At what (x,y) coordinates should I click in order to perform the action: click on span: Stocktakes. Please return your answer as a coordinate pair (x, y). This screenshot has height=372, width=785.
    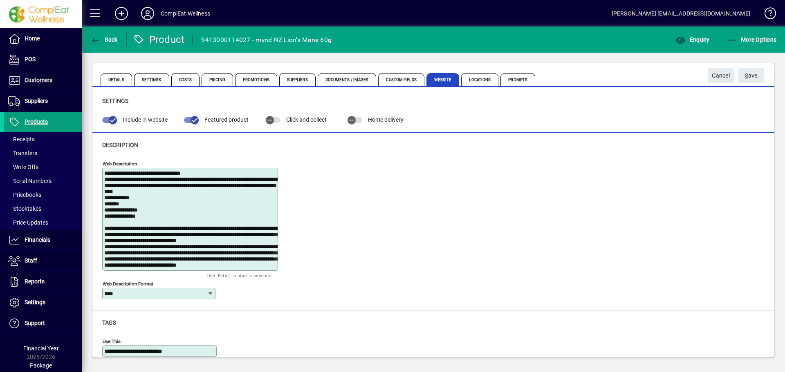
    Looking at the image, I should click on (25, 209).